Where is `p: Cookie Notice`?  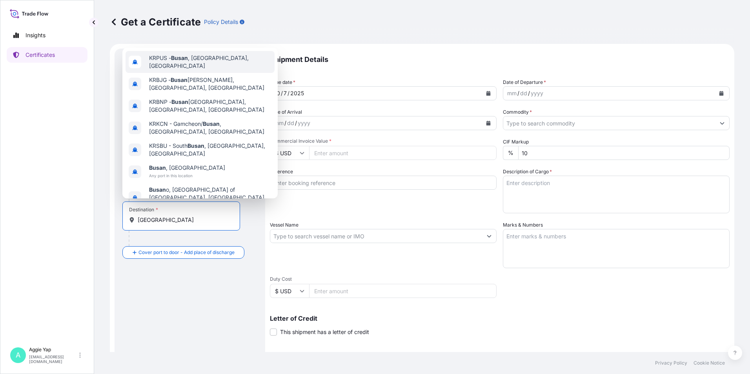 p: Cookie Notice is located at coordinates (709, 363).